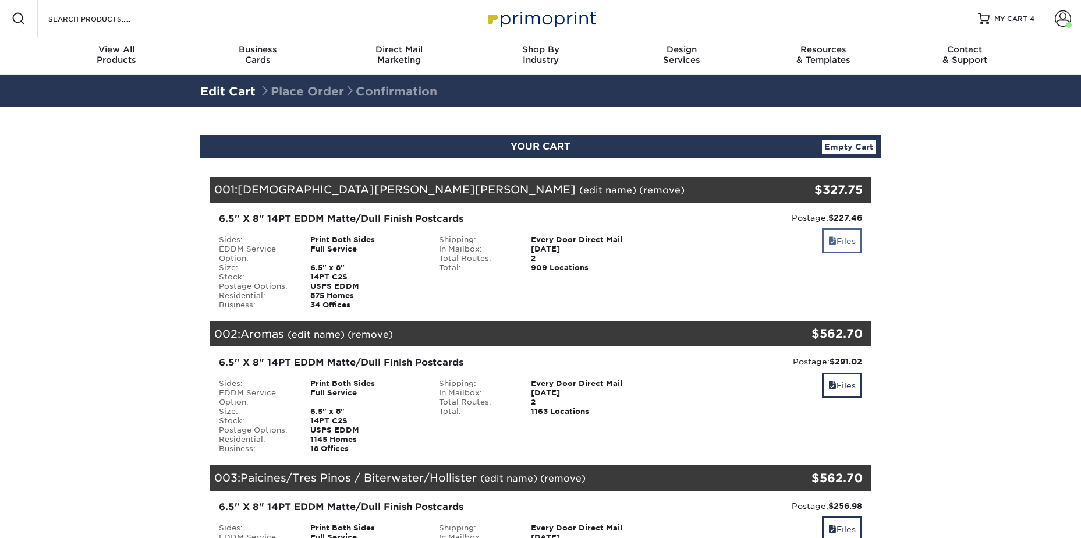 The width and height of the screenshot is (1081, 538). Describe the element at coordinates (682, 49) in the screenshot. I see `span: Design` at that location.